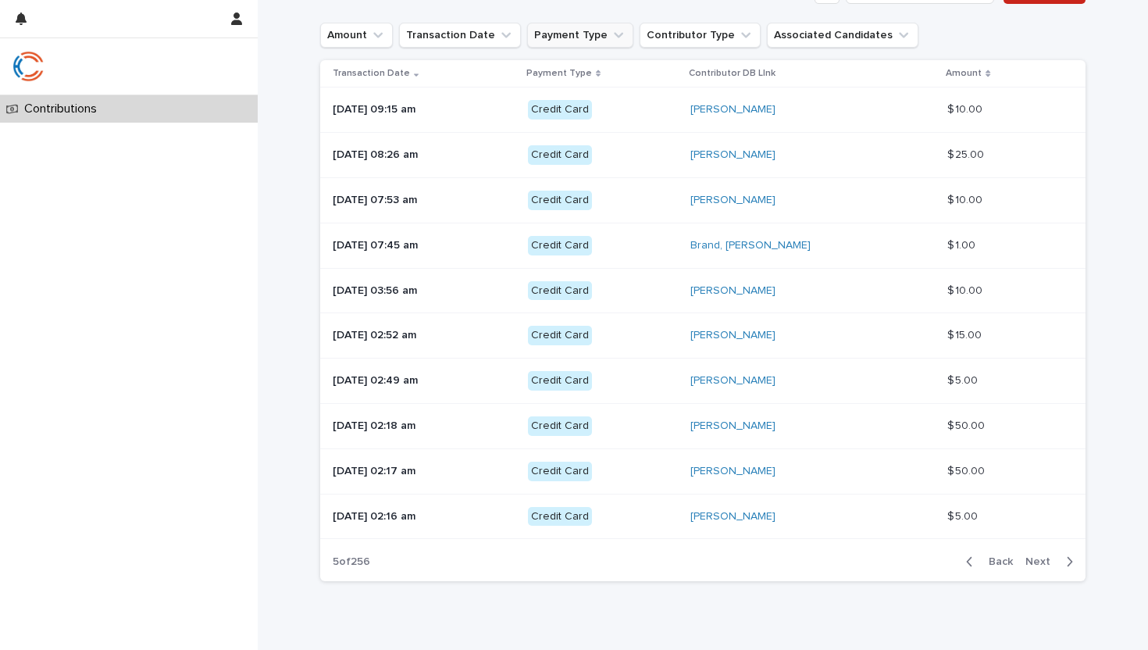 The height and width of the screenshot is (650, 1148). What do you see at coordinates (996, 561) in the screenshot?
I see `span: Back` at bounding box center [996, 561].